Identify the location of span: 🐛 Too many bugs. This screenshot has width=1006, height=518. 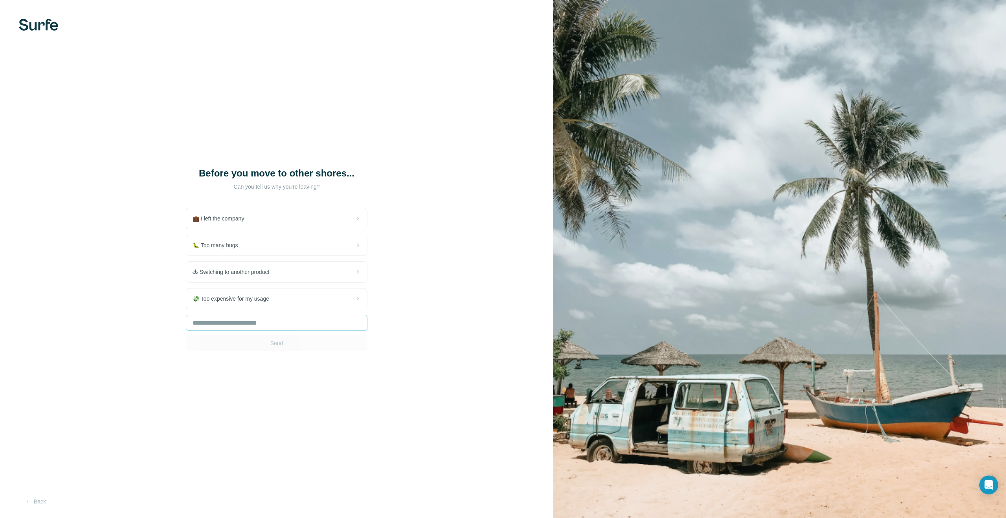
(219, 245).